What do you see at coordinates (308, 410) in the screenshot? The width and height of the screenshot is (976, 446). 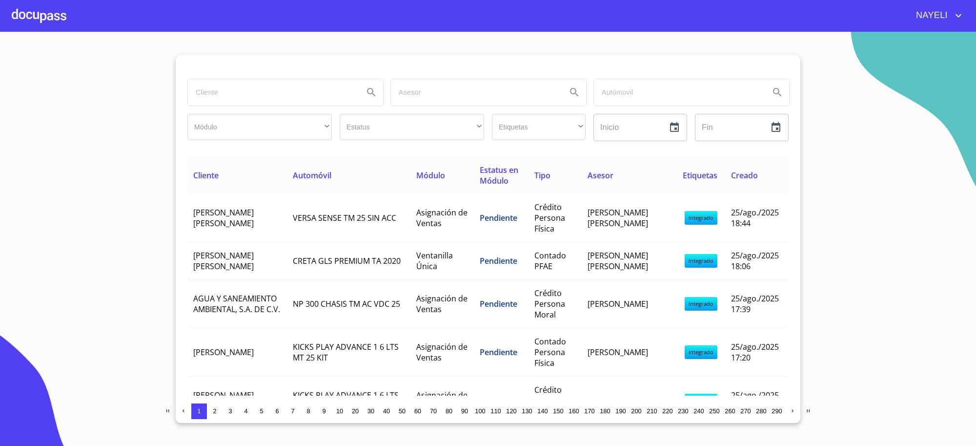 I see `span: 8` at bounding box center [308, 410].